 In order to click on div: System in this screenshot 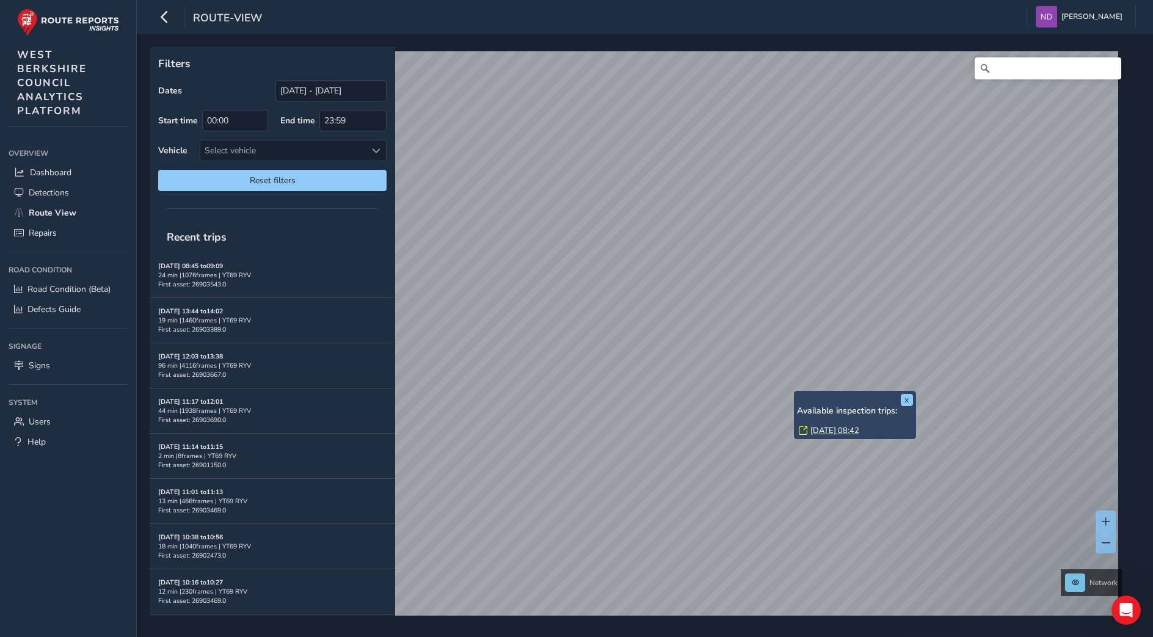, I will do `click(68, 402)`.